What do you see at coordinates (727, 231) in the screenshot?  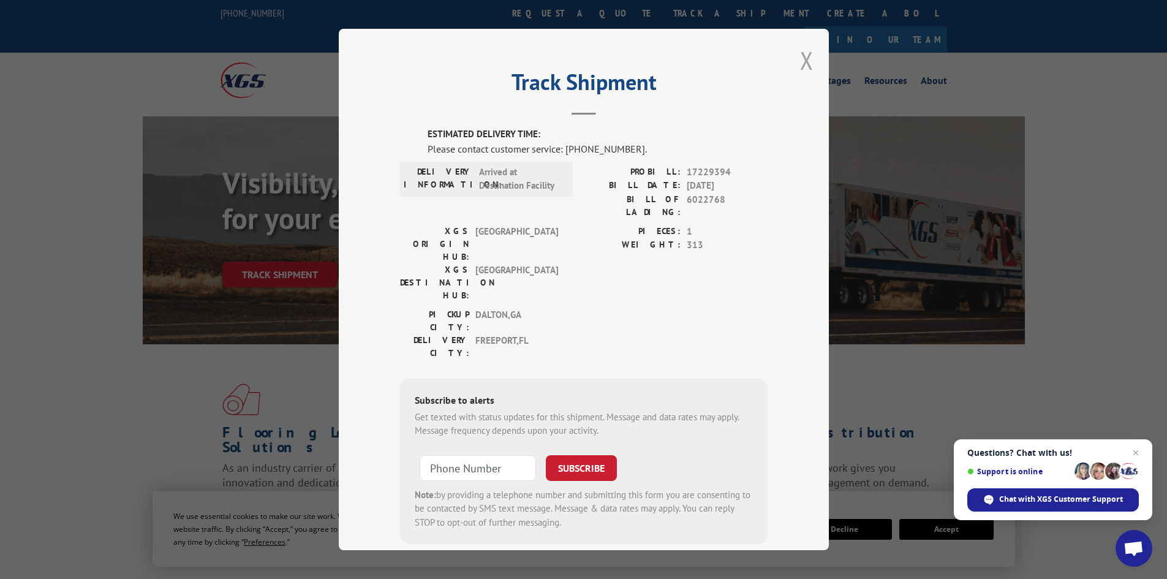 I see `span: 1` at bounding box center [727, 231].